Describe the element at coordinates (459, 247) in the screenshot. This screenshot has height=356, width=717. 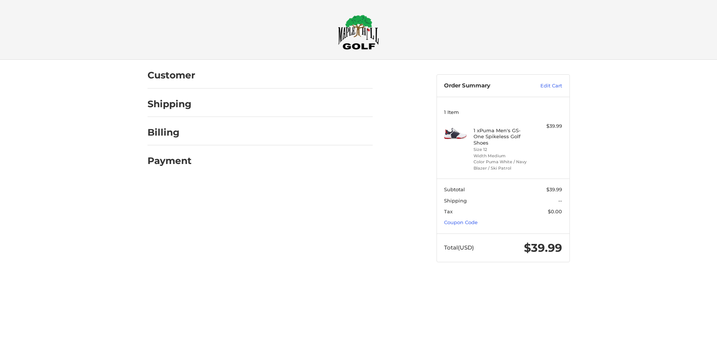
I see `span: Total (USD)` at that location.